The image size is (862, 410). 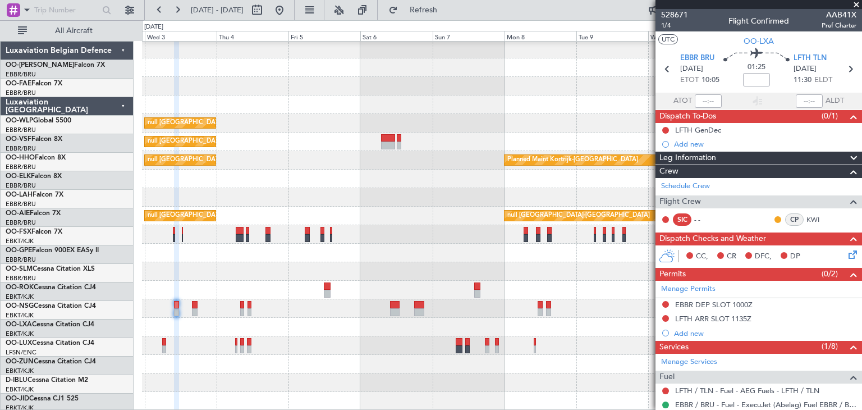 What do you see at coordinates (674, 25) in the screenshot?
I see `span: 1/4` at bounding box center [674, 25].